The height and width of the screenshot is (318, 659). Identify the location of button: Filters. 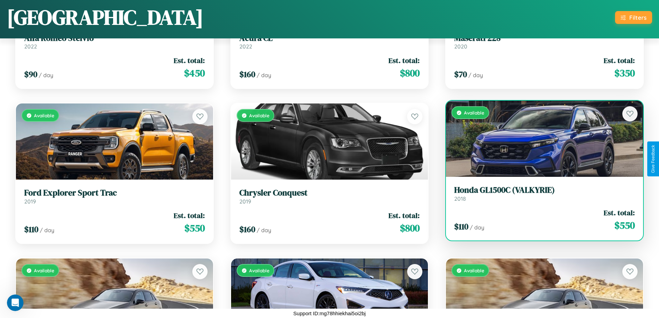
(633, 17).